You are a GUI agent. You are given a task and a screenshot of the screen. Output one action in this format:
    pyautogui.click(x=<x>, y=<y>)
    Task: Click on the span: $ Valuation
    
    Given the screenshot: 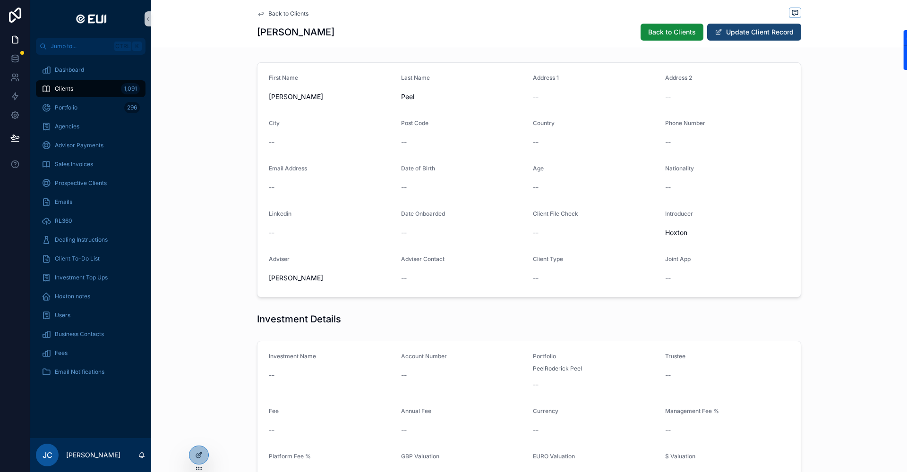 What is the action you would take?
    pyautogui.click(x=680, y=456)
    